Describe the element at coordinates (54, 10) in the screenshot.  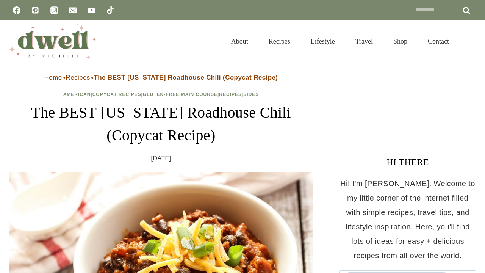
I see `a: Instagram` at that location.